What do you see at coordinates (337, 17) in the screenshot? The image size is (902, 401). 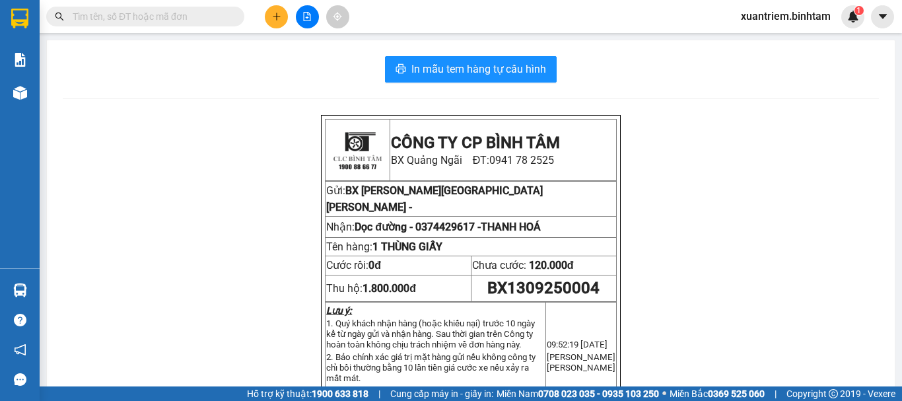 I see `span: aim` at bounding box center [337, 17].